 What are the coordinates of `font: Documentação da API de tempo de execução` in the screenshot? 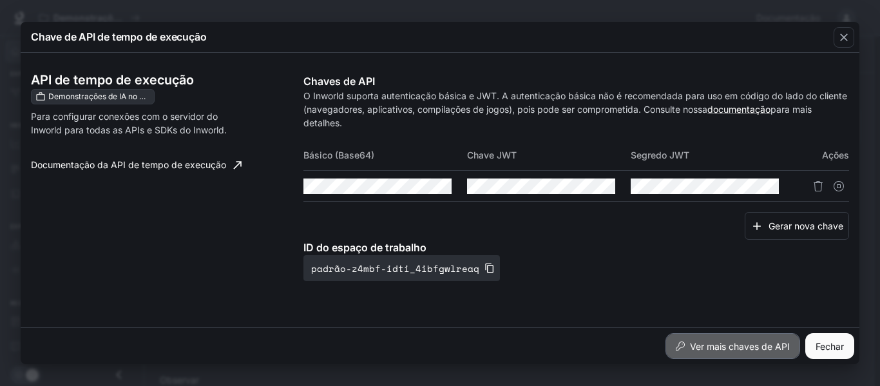 It's located at (128, 164).